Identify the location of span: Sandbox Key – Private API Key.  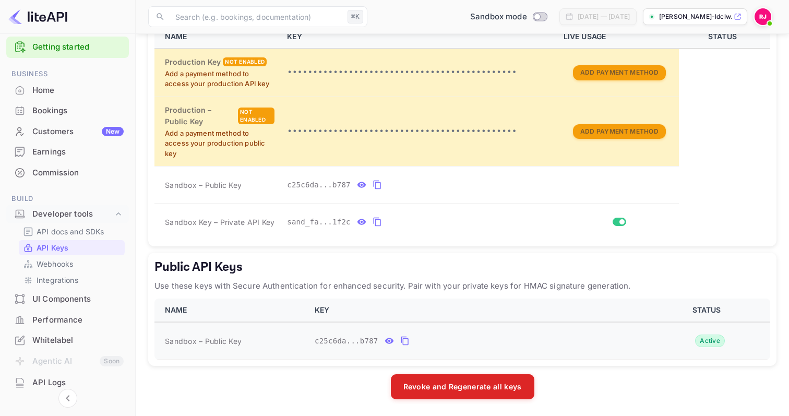
(220, 222).